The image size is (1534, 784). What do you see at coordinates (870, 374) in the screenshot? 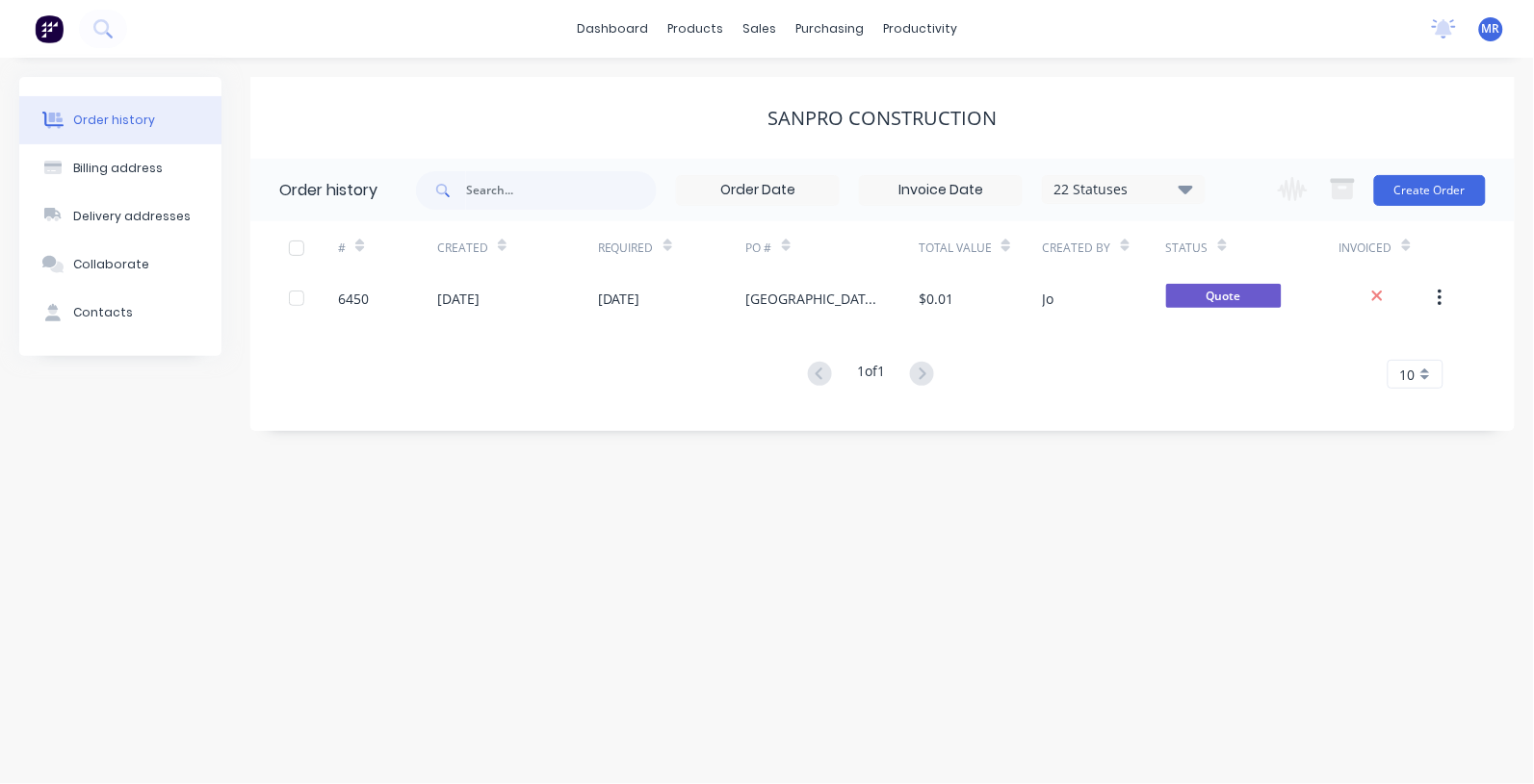
I see `div: 1 of 1` at bounding box center [870, 374].